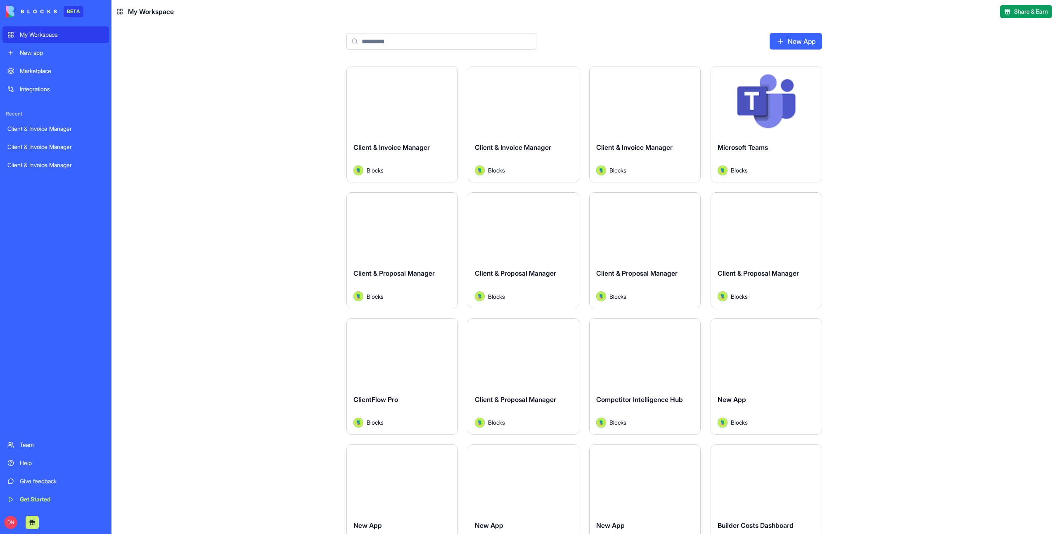 This screenshot has width=1057, height=534. Describe the element at coordinates (56, 500) in the screenshot. I see `a: Get Started` at that location.